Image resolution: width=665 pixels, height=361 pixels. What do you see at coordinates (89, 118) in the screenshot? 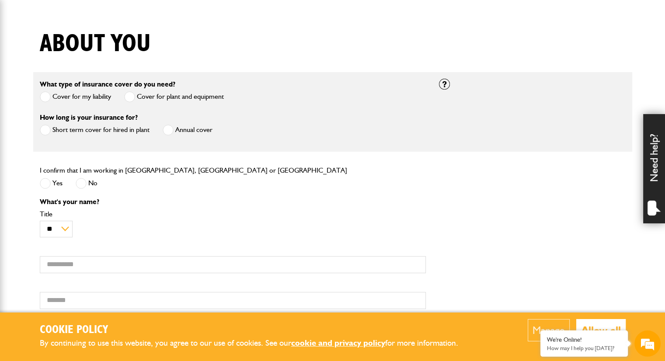
I see `label: How long is your insurance for?` at bounding box center [89, 118].